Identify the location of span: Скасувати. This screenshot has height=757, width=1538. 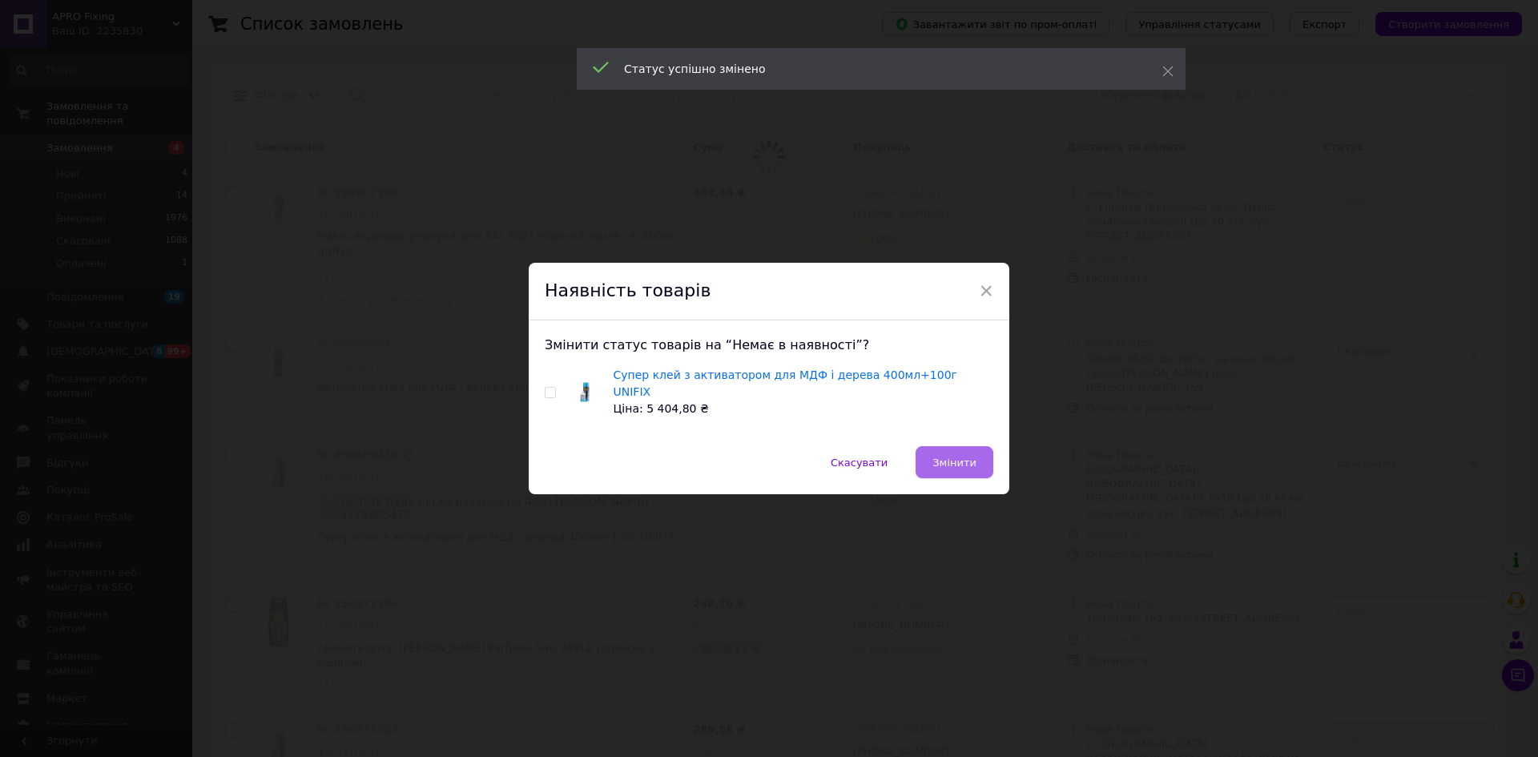
(859, 462).